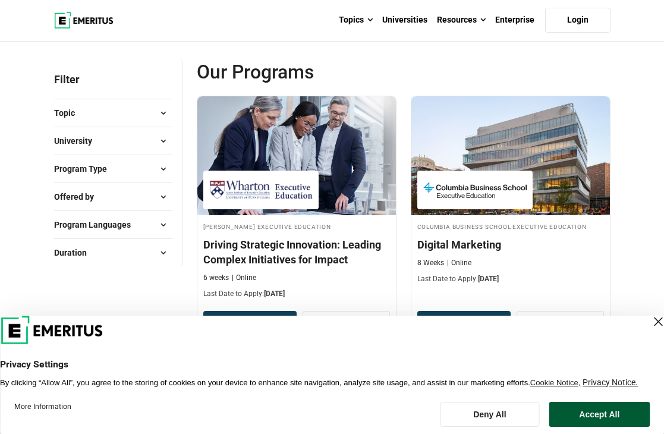 The image size is (664, 434). I want to click on h4: Columbia Business School Executive Education, so click(511, 226).